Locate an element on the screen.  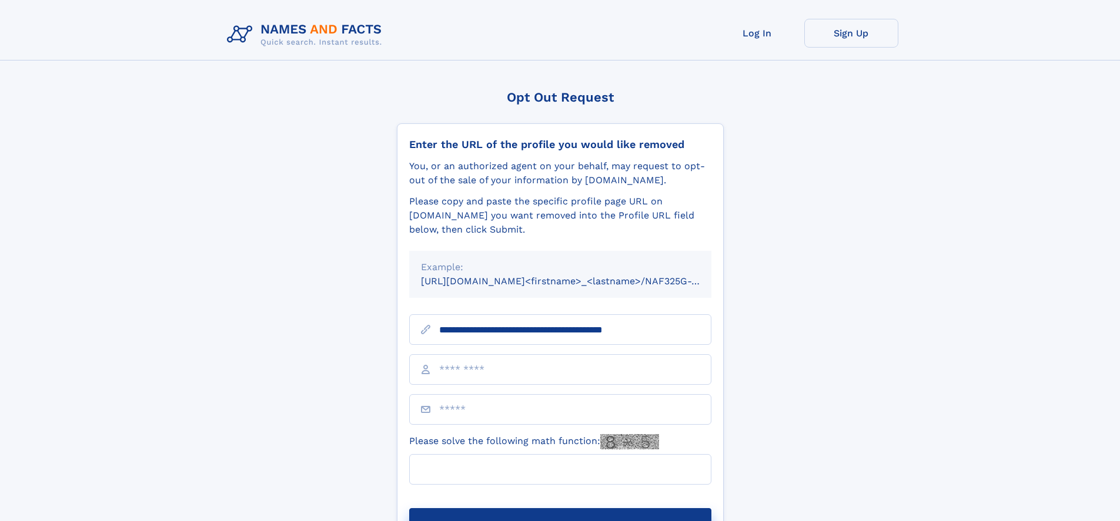
img: Logo Names and Facts is located at coordinates (307, 35).